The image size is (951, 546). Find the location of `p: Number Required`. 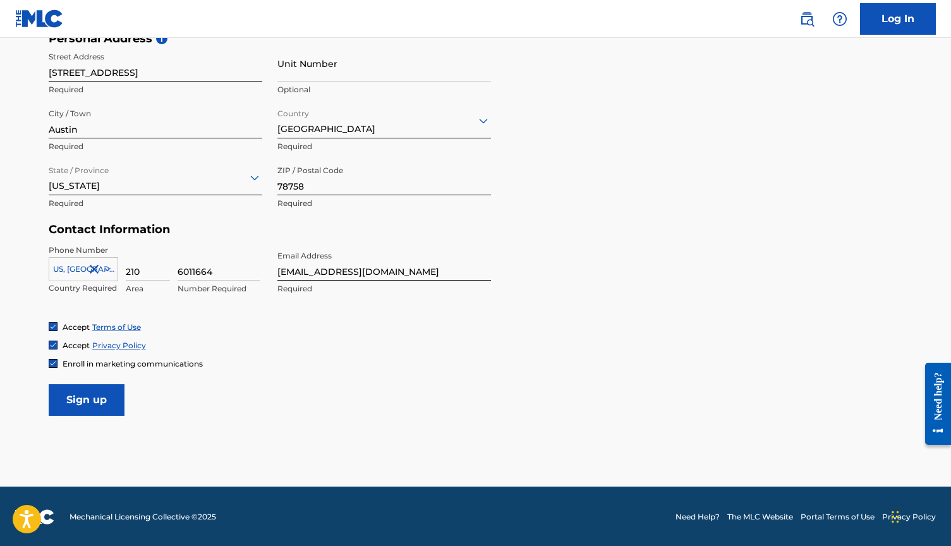

p: Number Required is located at coordinates (219, 289).